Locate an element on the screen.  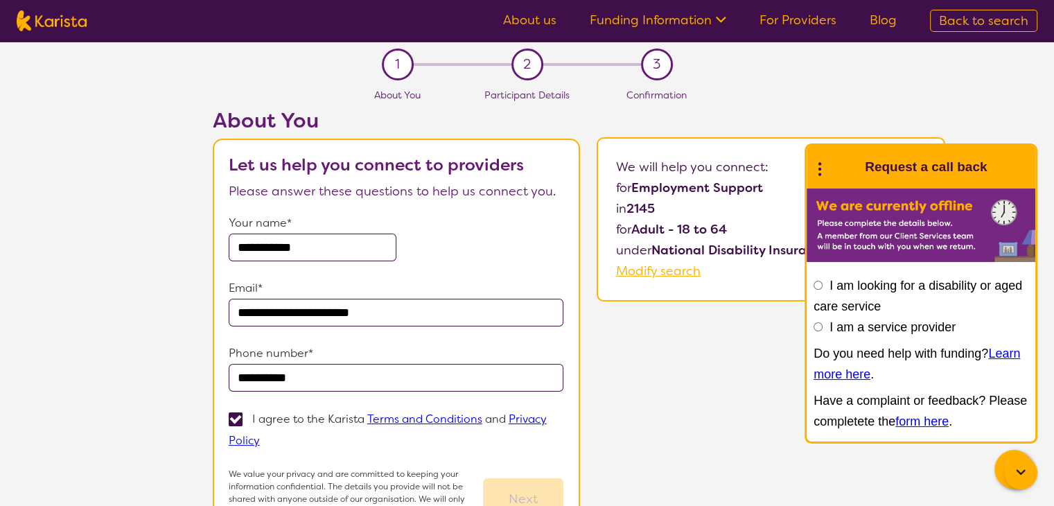
p: We will help you connect: is located at coordinates (770, 167).